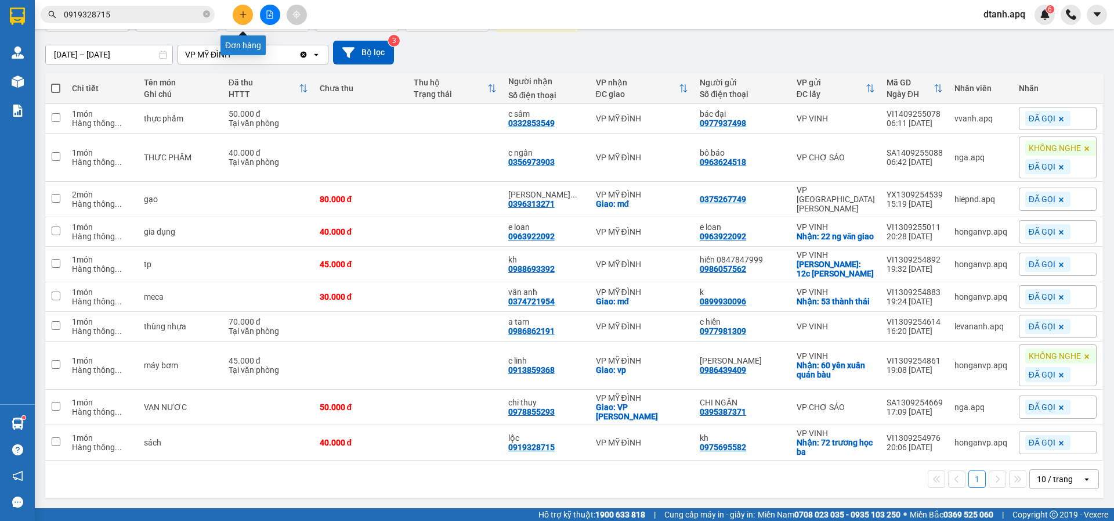 This screenshot has width=1114, height=521. Describe the element at coordinates (742, 94) in the screenshot. I see `div: Số điện thoại` at that location.